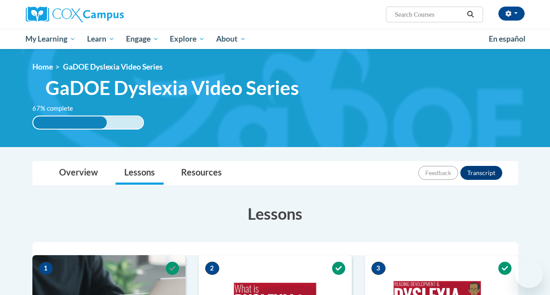 The height and width of the screenshot is (295, 550). I want to click on a: My Learning, so click(51, 39).